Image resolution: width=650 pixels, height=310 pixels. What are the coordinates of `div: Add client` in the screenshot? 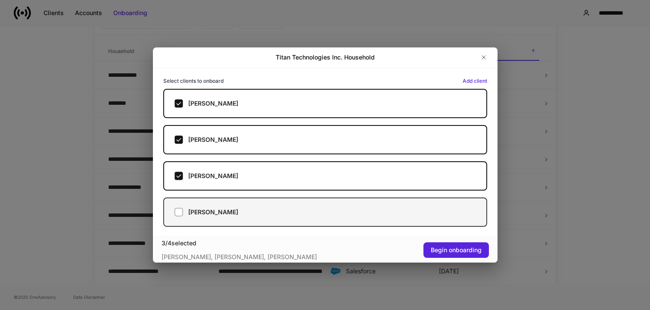 It's located at (474, 81).